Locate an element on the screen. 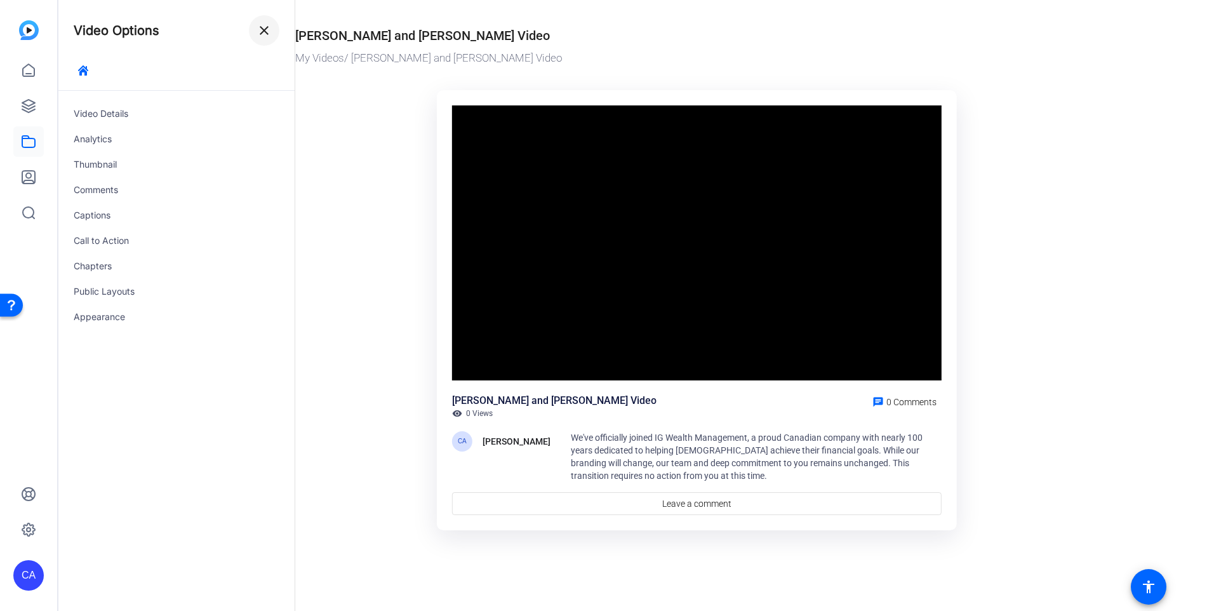 Image resolution: width=1214 pixels, height=611 pixels. div: Thumbnail is located at coordinates (177, 164).